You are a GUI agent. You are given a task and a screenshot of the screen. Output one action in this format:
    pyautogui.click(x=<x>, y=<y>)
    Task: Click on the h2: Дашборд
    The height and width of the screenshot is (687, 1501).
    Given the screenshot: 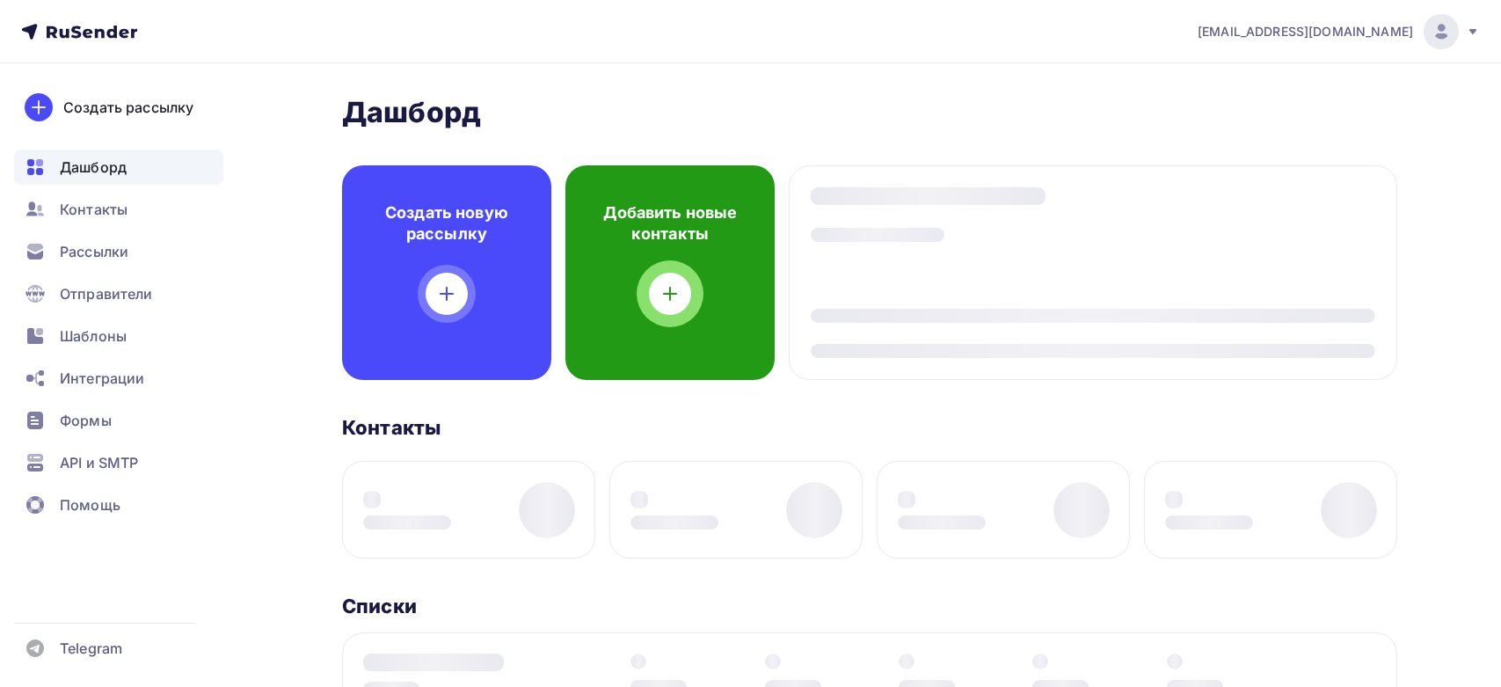 What is the action you would take?
    pyautogui.click(x=869, y=113)
    